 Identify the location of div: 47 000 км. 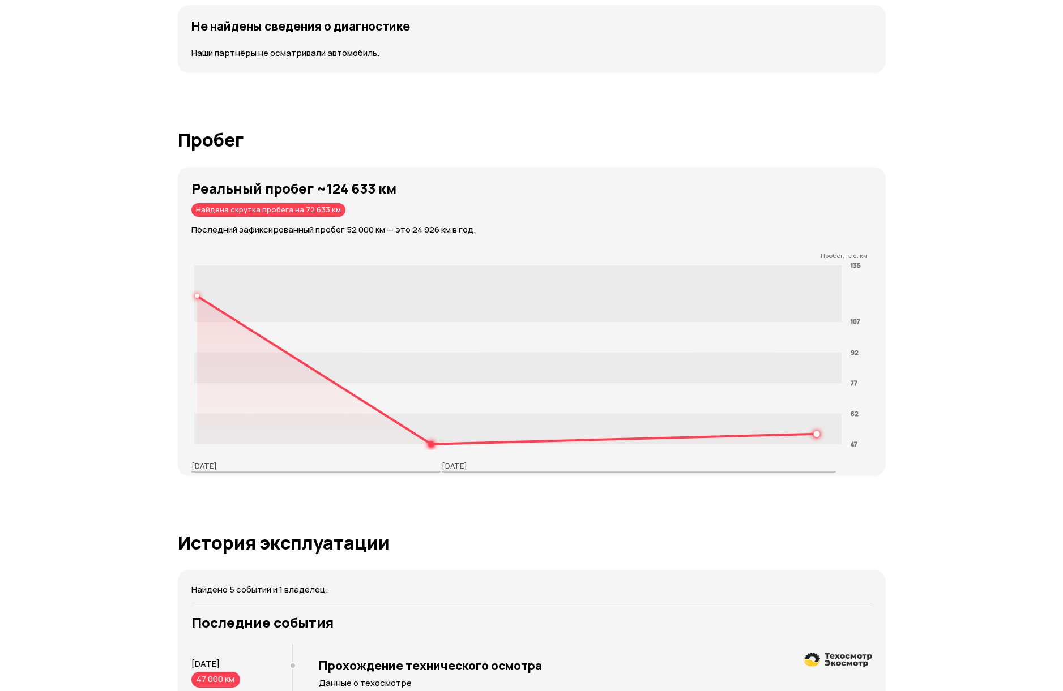
(216, 680).